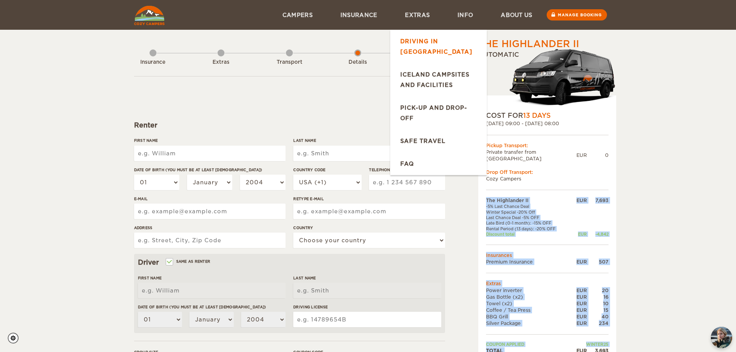 Image resolution: width=736 pixels, height=352 pixels. Describe the element at coordinates (210, 228) in the screenshot. I see `label: Address` at that location.